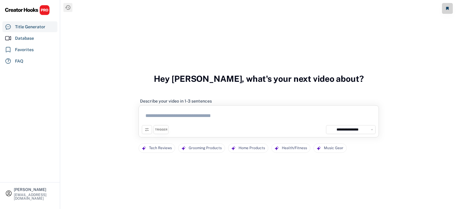  What do you see at coordinates (205, 148) in the screenshot?
I see `div: Grooming Products` at bounding box center [205, 148].